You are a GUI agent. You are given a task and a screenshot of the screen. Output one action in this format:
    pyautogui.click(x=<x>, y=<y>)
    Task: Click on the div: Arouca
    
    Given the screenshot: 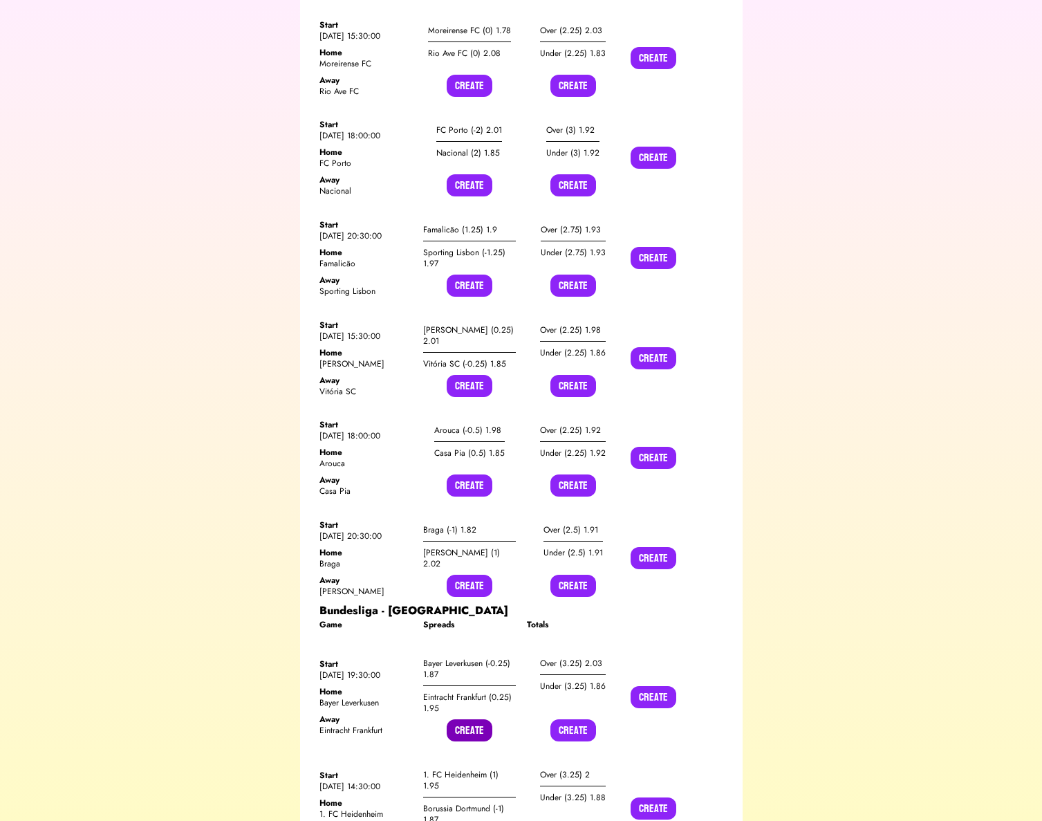 What is the action you would take?
    pyautogui.click(x=366, y=463)
    